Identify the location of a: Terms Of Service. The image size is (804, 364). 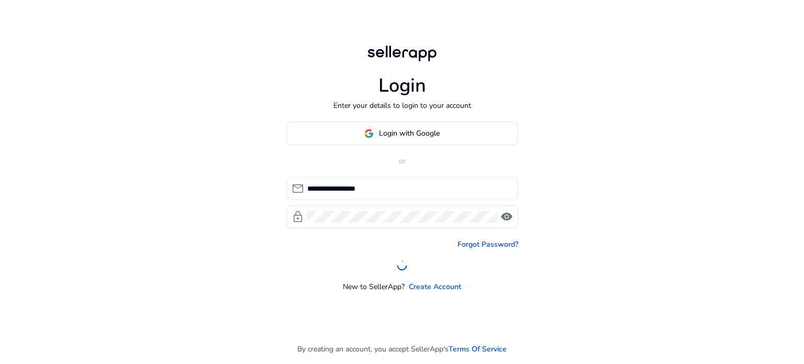
(478, 349).